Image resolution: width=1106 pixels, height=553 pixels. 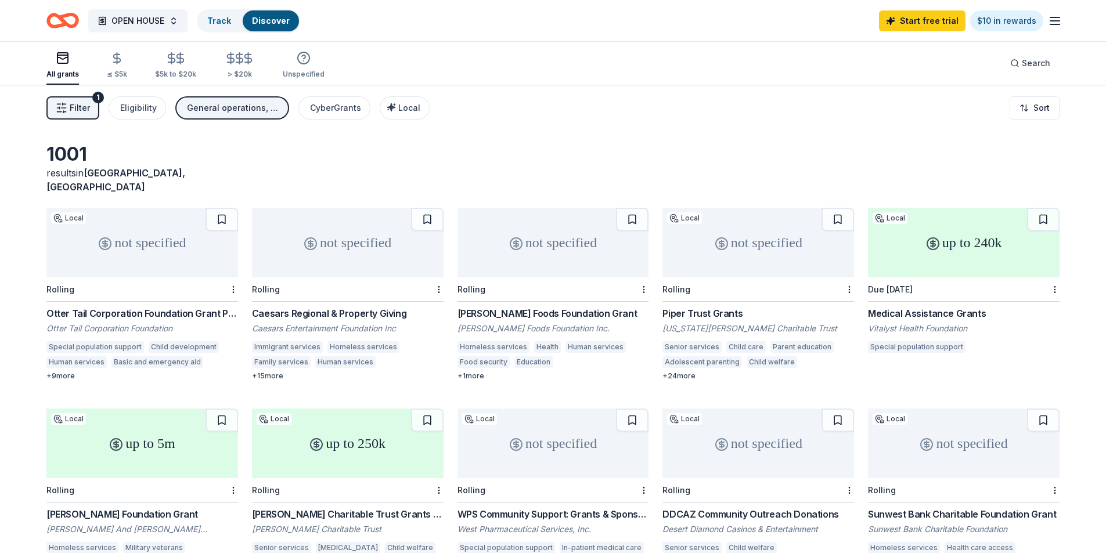 What do you see at coordinates (232, 108) in the screenshot?
I see `button: General operations, Fellowship, Other, Education, Projects & programming` at bounding box center [232, 108].